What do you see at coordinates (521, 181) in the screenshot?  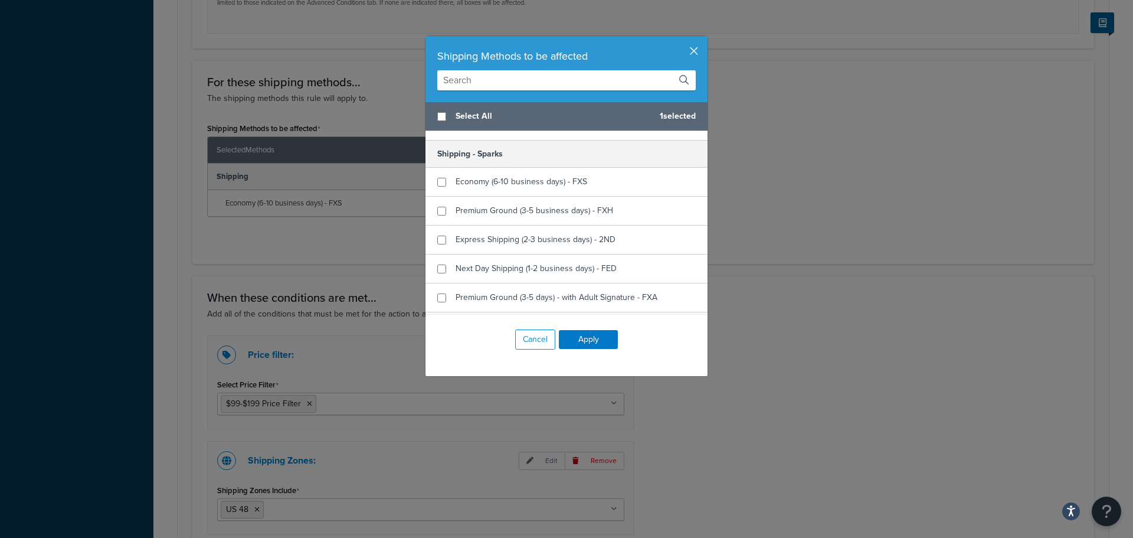 I see `span: Economy (6-10 business days) - FXS` at bounding box center [521, 181].